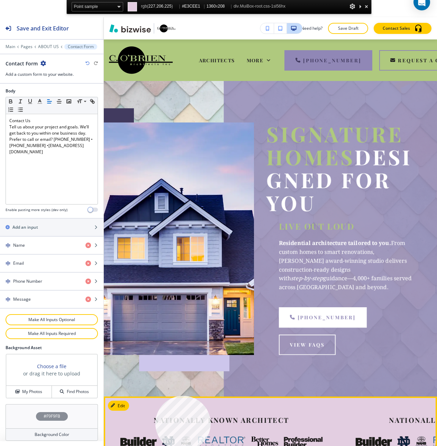 The image size is (437, 446). Describe the element at coordinates (258, 60) in the screenshot. I see `div: More` at that location.